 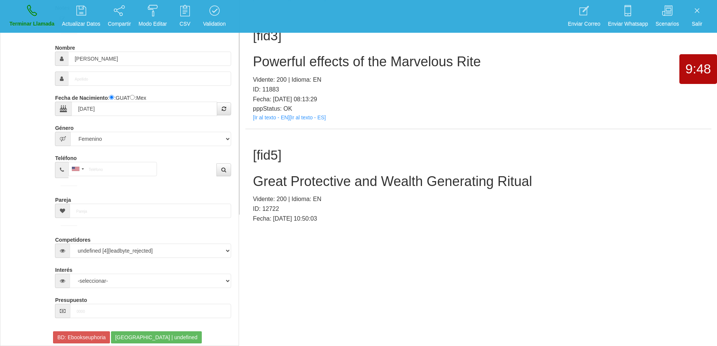 What do you see at coordinates (185, 24) in the screenshot?
I see `p: CSV` at bounding box center [185, 24].